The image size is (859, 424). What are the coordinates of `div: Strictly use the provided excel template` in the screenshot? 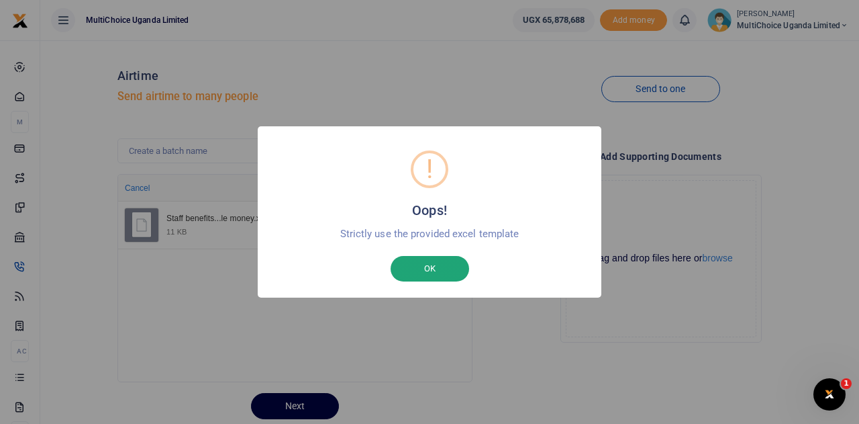 It's located at (430, 234).